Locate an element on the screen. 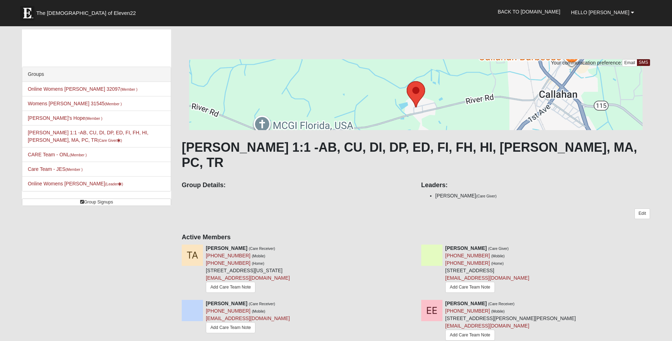  small: (Leader ) is located at coordinates (114, 184).